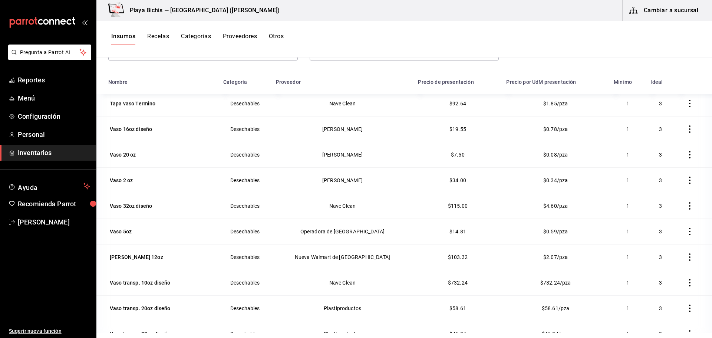  I want to click on div: Vaso transp. 32oz diseño, so click(140, 334).